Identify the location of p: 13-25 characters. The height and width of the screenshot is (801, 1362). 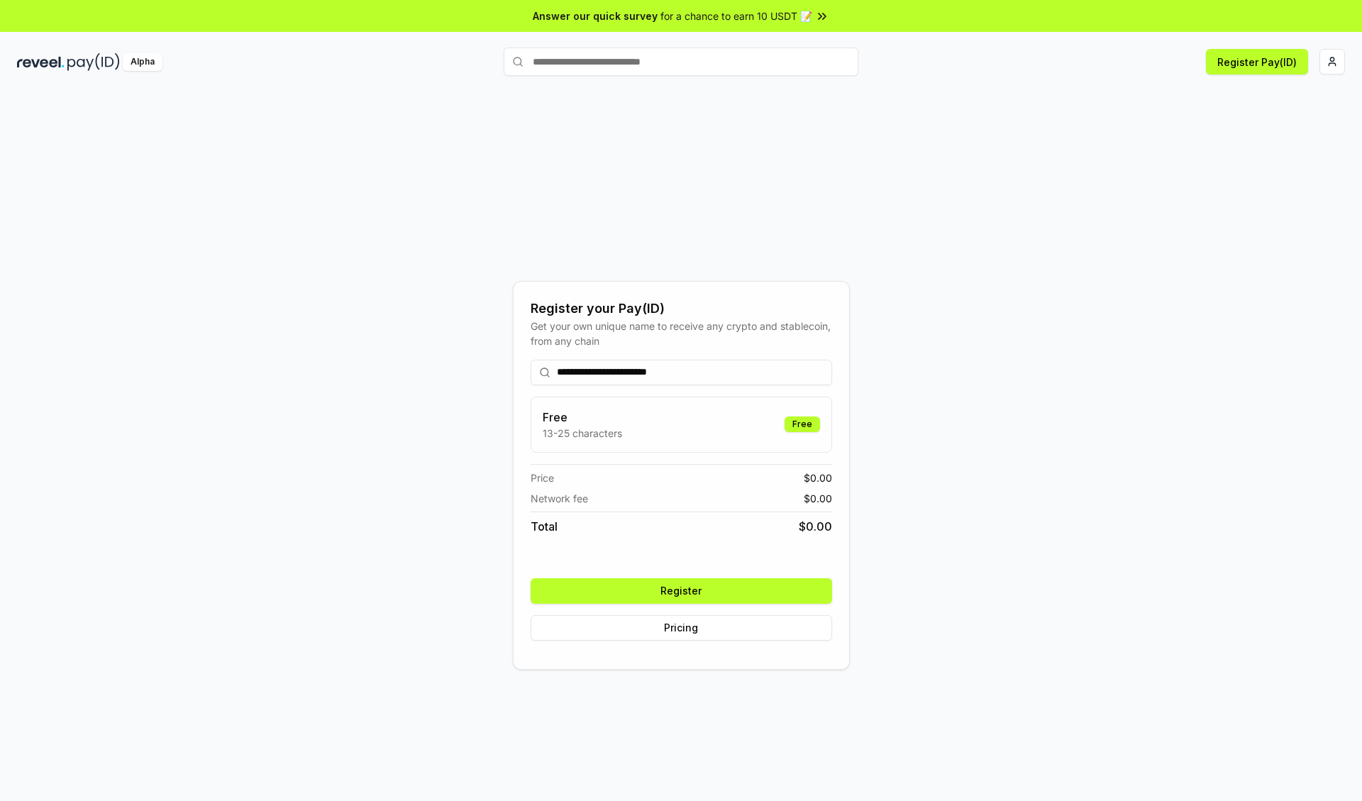
(583, 433).